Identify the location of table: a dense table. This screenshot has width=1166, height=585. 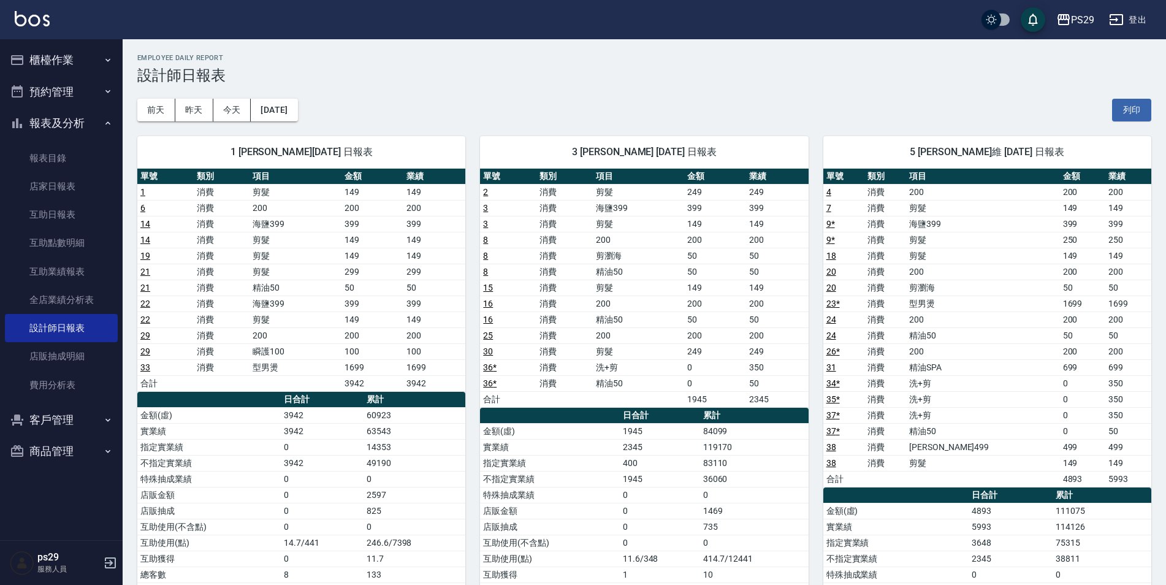
(987, 328).